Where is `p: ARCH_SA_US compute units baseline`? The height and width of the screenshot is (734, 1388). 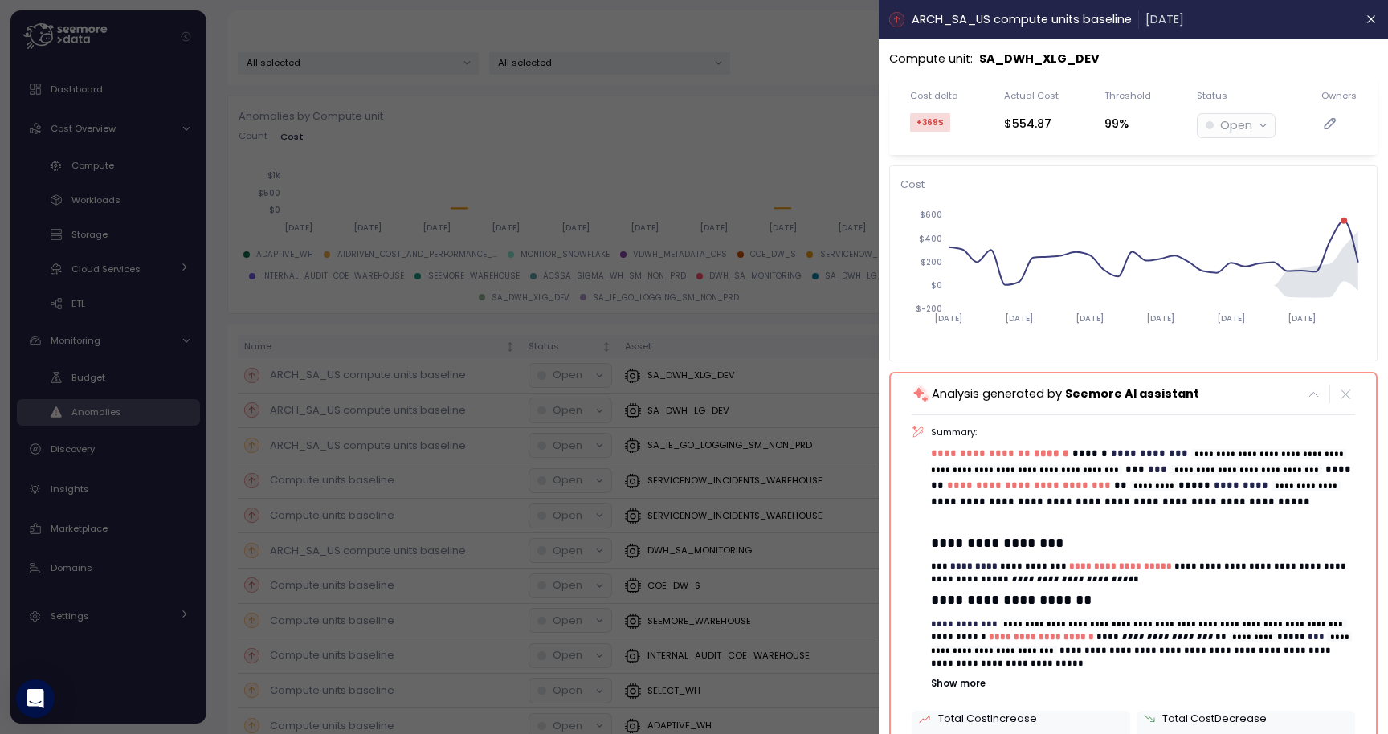
p: ARCH_SA_US compute units baseline is located at coordinates (1022, 19).